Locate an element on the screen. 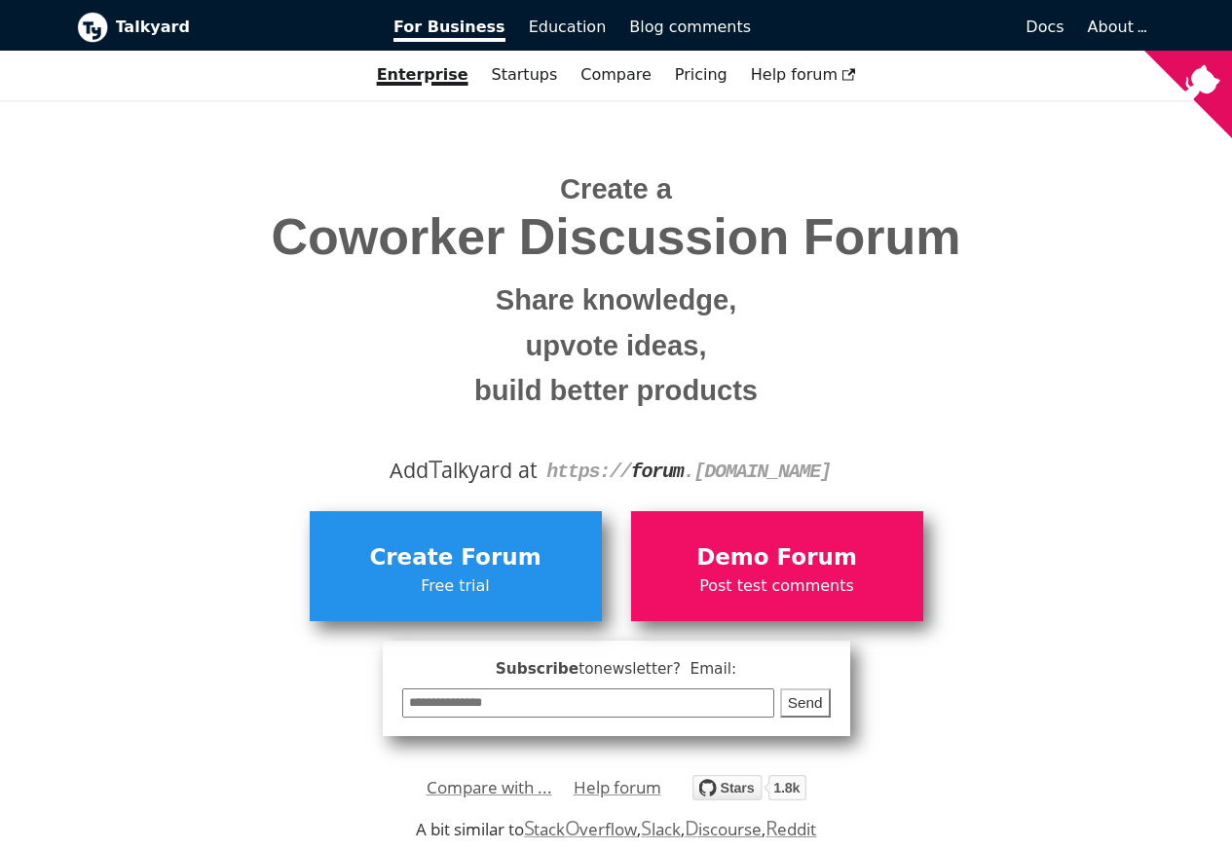 Image resolution: width=1232 pixels, height=850 pixels. a: Compare with ... is located at coordinates (489, 788).